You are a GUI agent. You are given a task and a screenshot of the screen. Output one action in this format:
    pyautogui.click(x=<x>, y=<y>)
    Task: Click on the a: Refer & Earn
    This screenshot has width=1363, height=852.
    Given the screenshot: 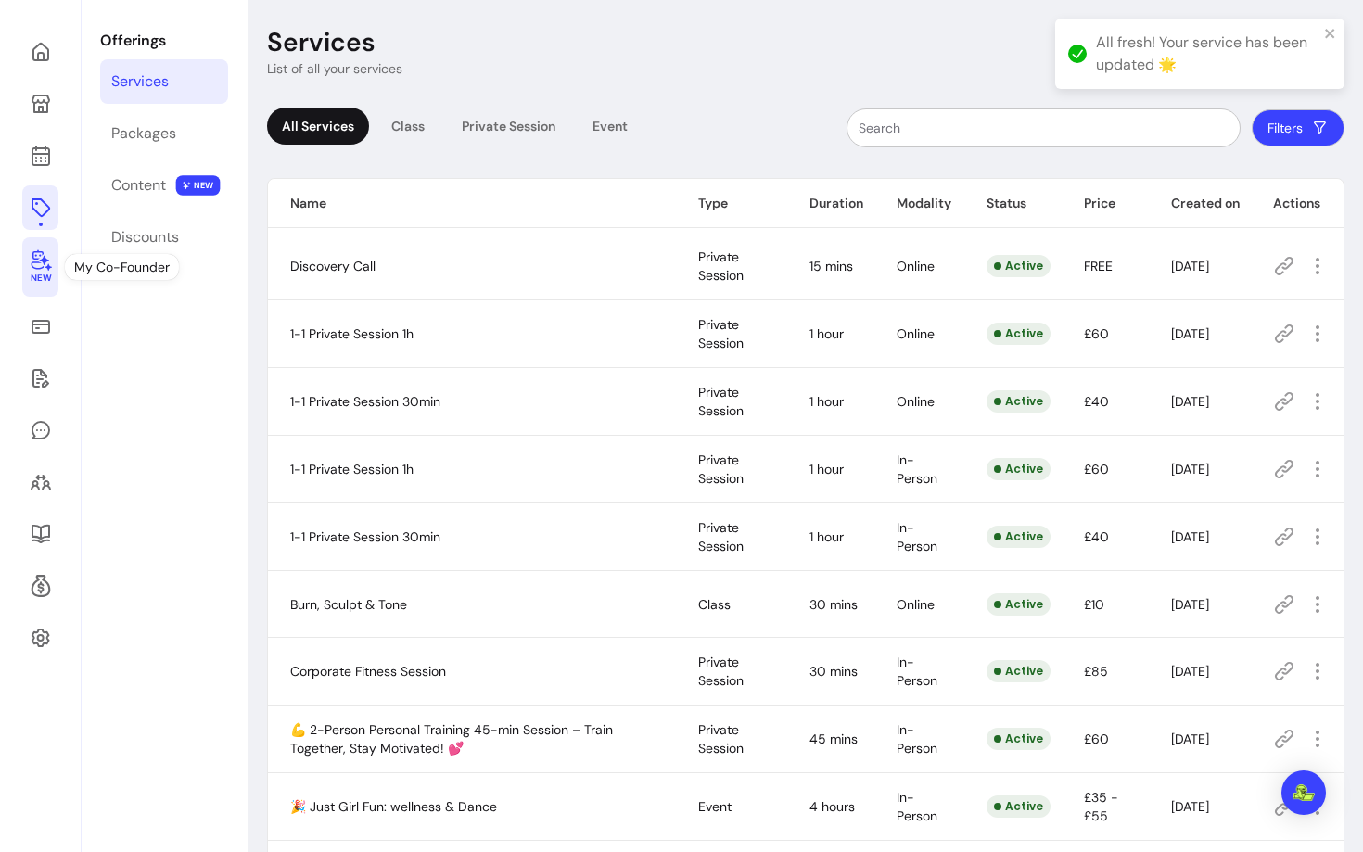 What is the action you would take?
    pyautogui.click(x=40, y=586)
    